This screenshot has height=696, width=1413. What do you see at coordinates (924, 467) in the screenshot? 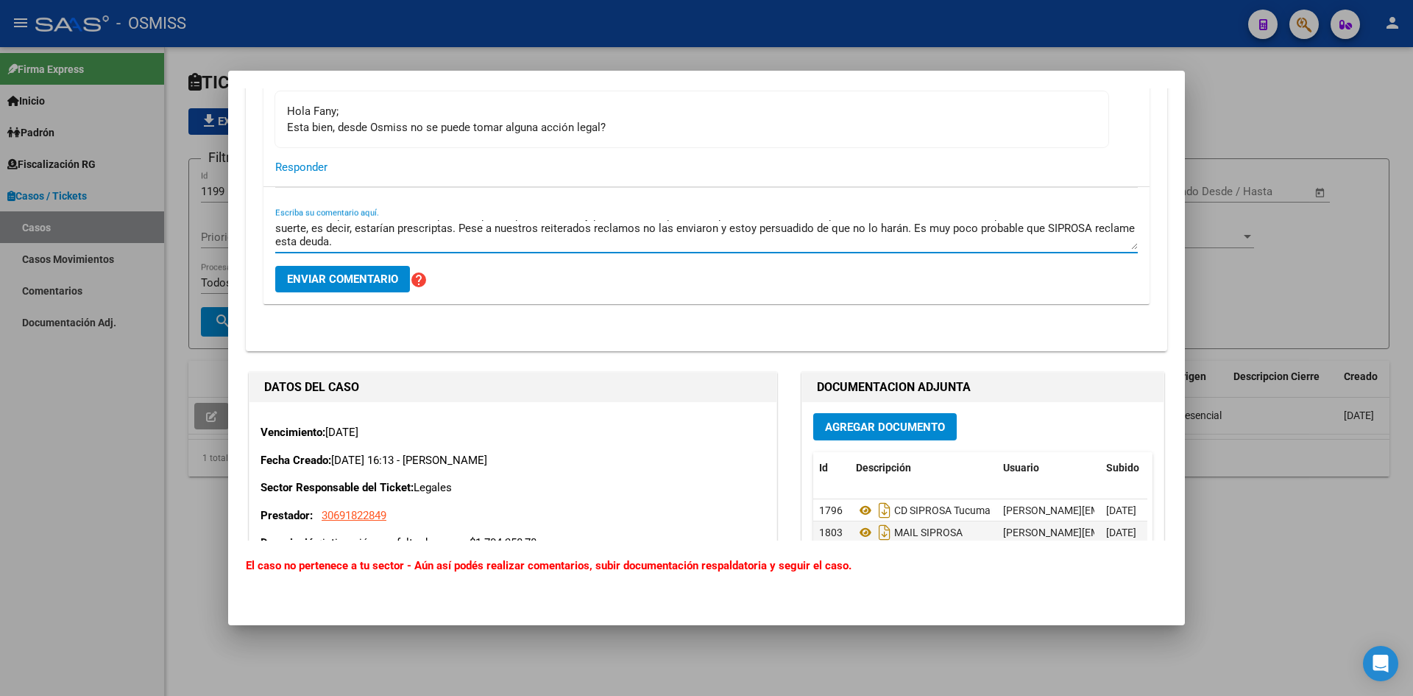
I see `datatable-header-cell: Descripción` at bounding box center [924, 467].